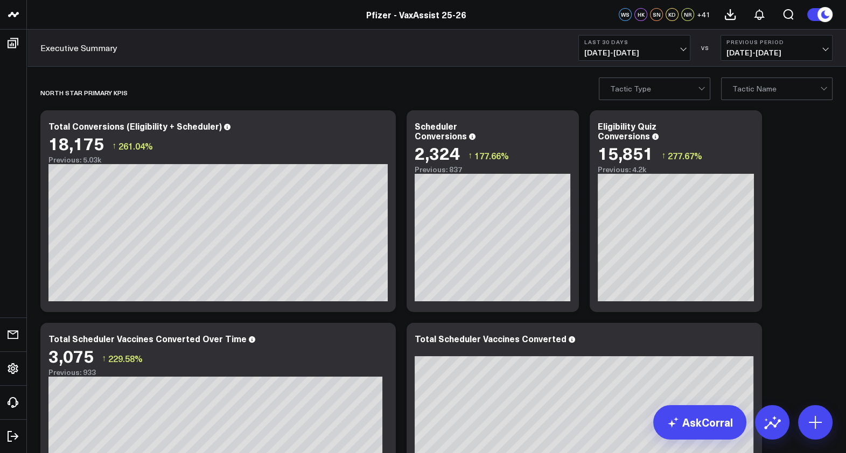  I want to click on div: Previous: 4.2k, so click(676, 170).